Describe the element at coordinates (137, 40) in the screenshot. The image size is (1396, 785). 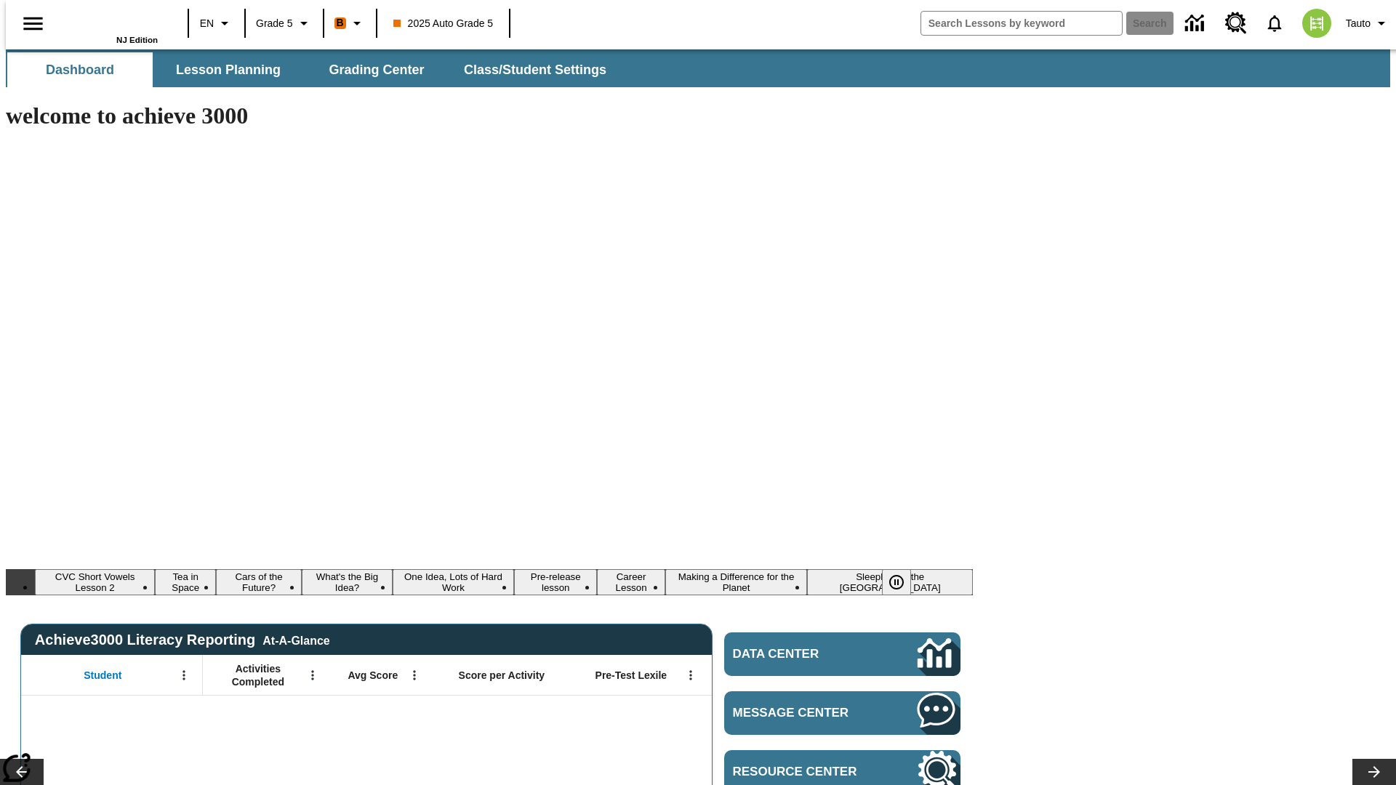
I see `span: NJ Edition` at that location.